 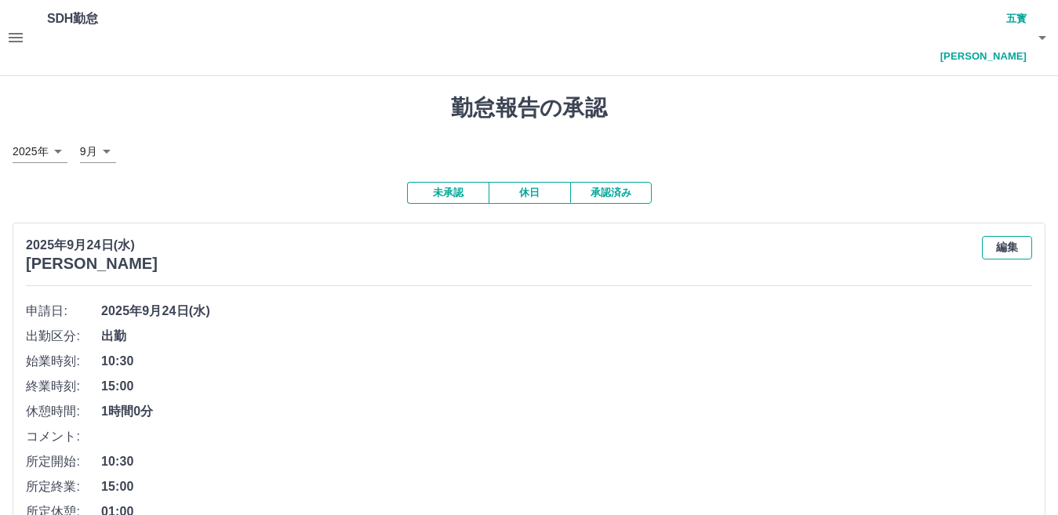 What do you see at coordinates (64, 437) in the screenshot?
I see `span: コメント:` at bounding box center [64, 437].